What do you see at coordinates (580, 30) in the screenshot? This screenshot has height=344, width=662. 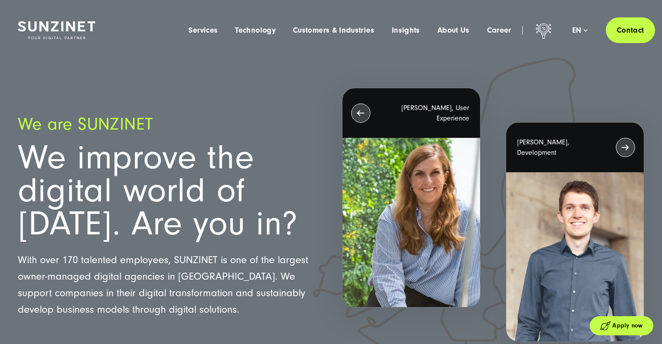 I see `div: en` at bounding box center [580, 30].